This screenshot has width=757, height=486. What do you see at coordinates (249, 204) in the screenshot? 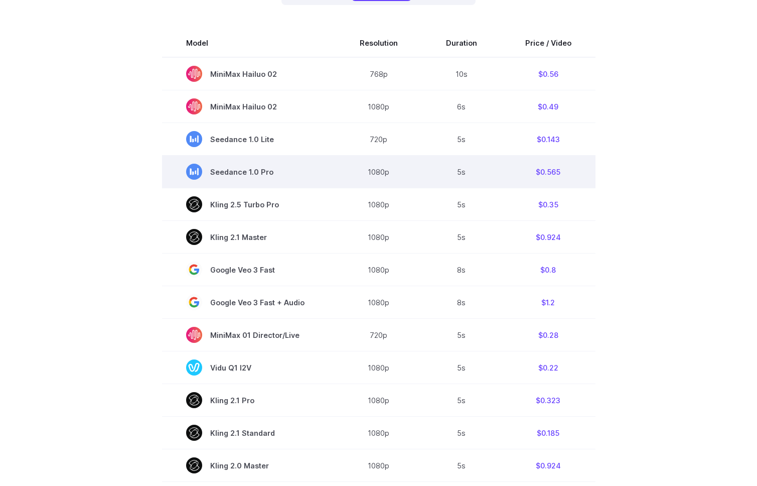
I see `span: Kling 2.5 Turbo Pro` at bounding box center [249, 204].